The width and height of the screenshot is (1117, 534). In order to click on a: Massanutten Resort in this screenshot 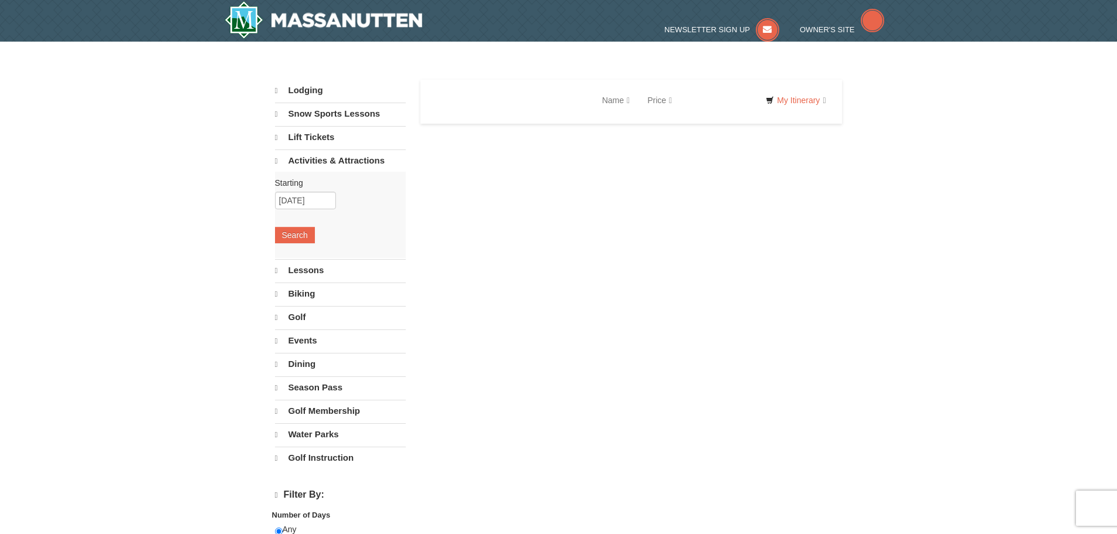, I will do `click(324, 20)`.